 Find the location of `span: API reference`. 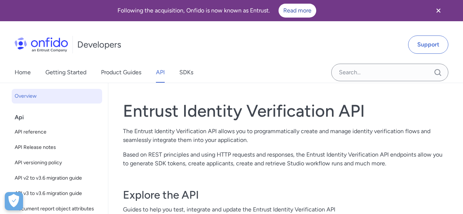

span: API reference is located at coordinates (57, 132).